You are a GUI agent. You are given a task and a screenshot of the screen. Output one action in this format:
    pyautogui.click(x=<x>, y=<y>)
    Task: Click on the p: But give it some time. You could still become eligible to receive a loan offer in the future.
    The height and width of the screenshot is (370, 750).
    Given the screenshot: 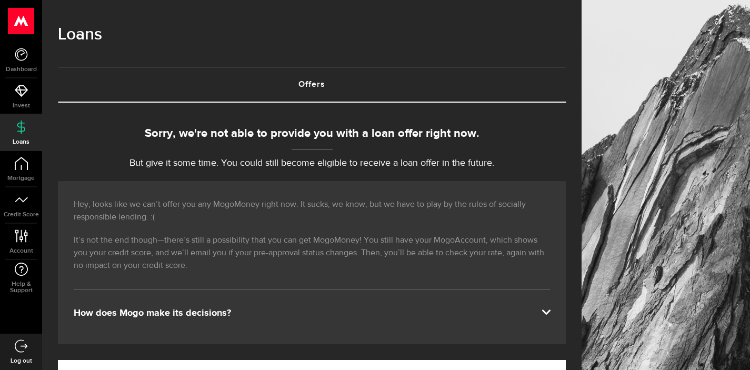 What is the action you would take?
    pyautogui.click(x=312, y=163)
    